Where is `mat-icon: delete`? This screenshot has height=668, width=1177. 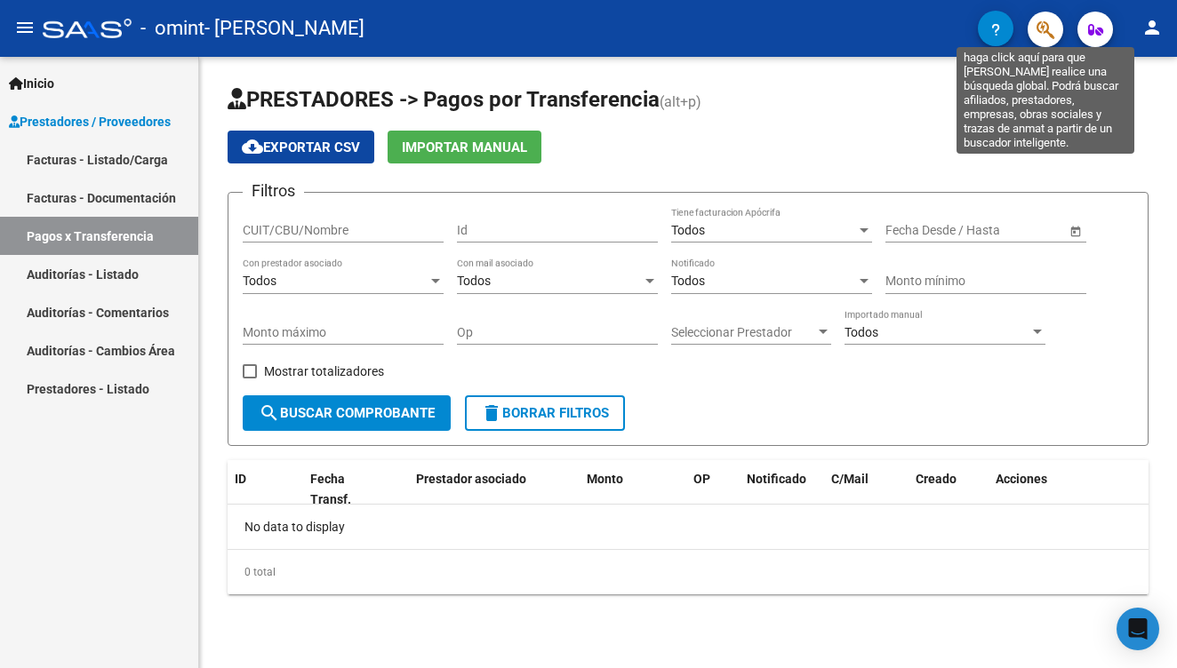 mat-icon: delete is located at coordinates (492, 413).